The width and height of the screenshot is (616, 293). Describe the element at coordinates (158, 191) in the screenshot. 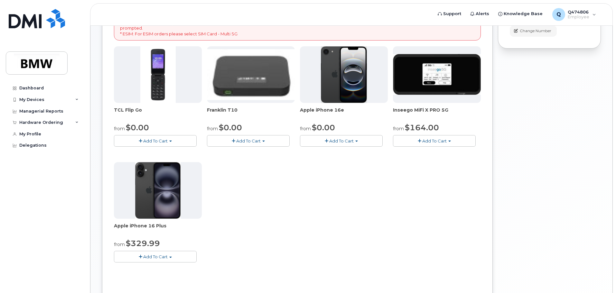

I see `img: iphone_16_plus.png` at that location.